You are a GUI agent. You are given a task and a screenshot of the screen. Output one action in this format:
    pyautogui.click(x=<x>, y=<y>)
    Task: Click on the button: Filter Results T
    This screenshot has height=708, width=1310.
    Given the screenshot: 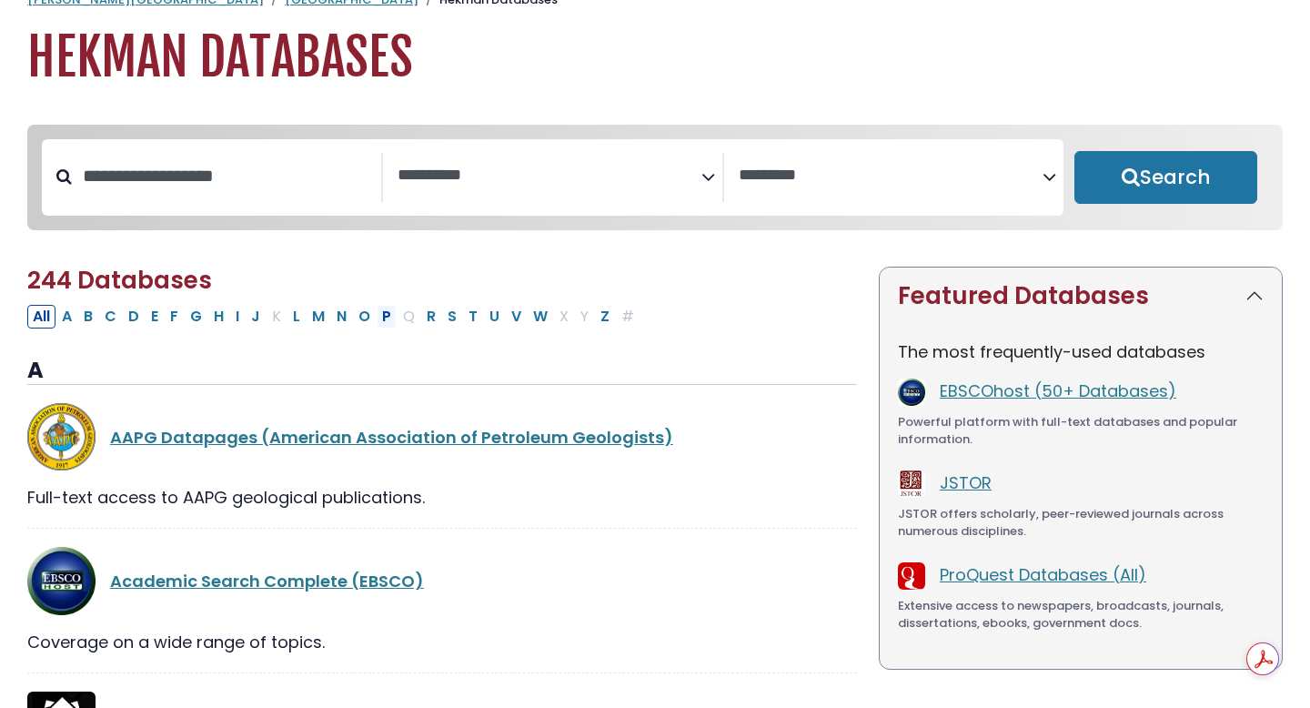 What is the action you would take?
    pyautogui.click(x=473, y=317)
    